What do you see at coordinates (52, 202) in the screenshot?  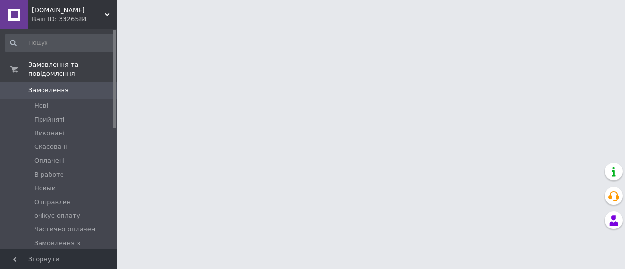 I see `span: Отправлен` at bounding box center [52, 202].